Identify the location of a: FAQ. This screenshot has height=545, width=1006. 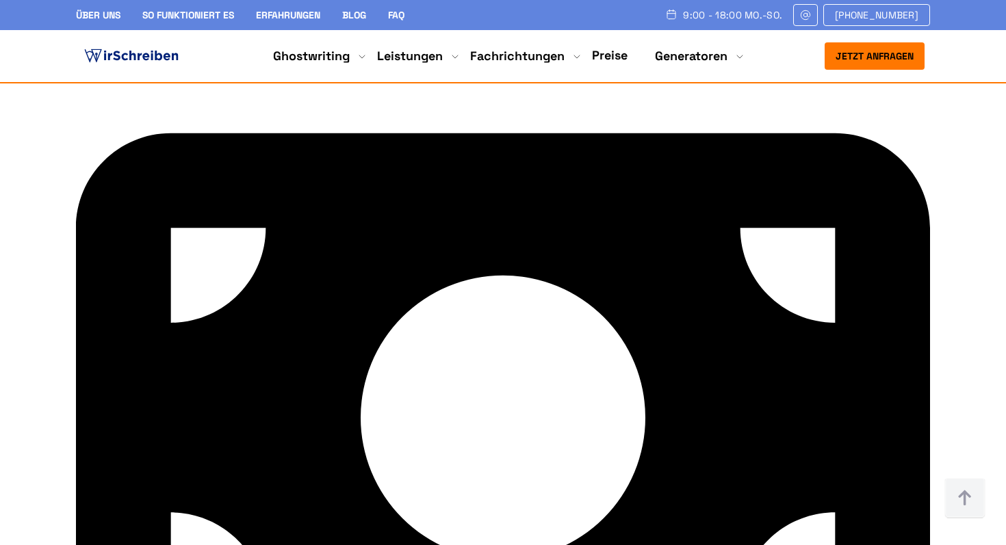
(396, 15).